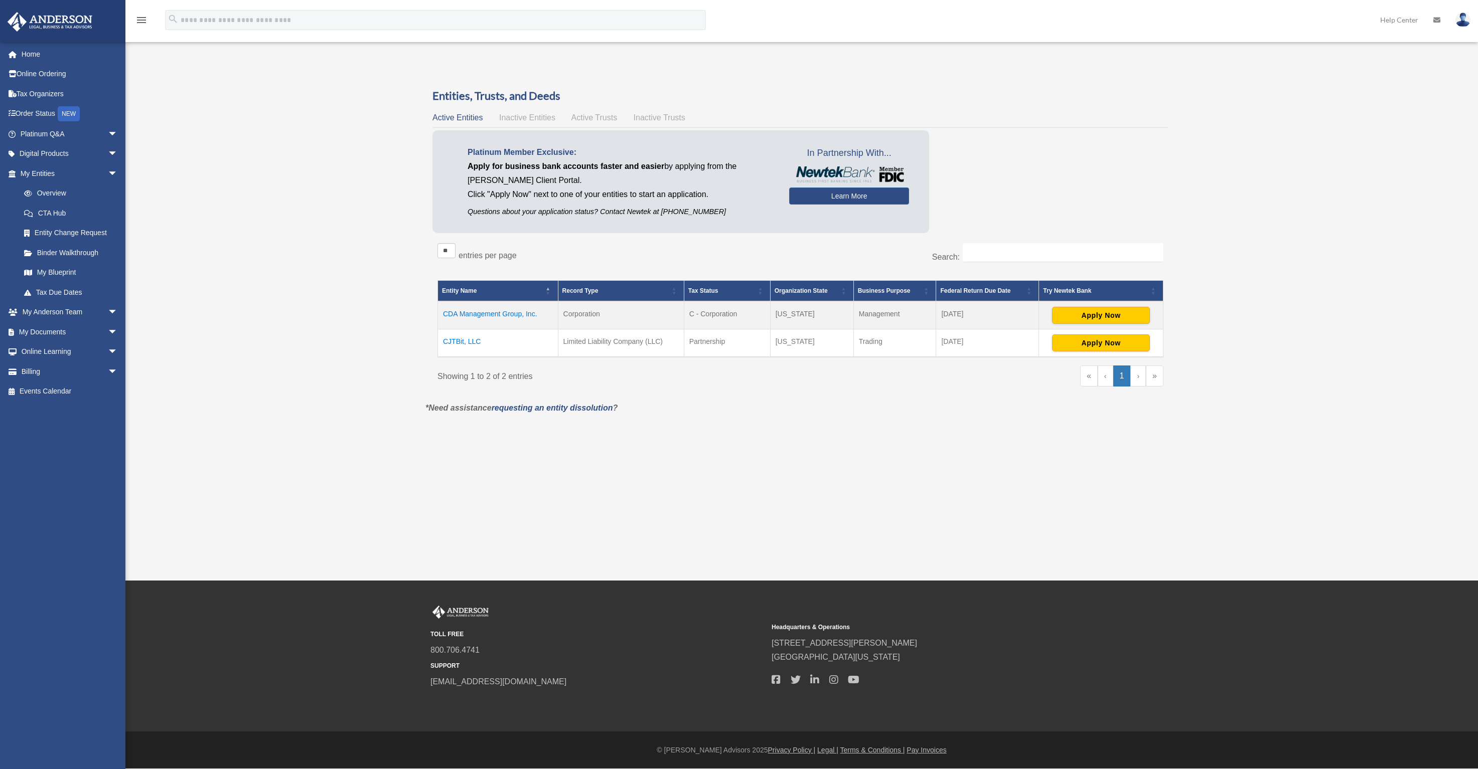  What do you see at coordinates (791, 750) in the screenshot?
I see `a: Privacy Policy |` at bounding box center [791, 750].